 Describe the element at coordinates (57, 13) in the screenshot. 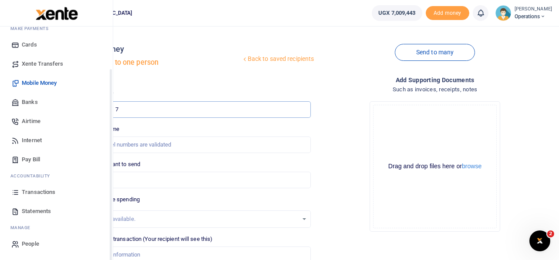

I see `img: logo-large` at that location.